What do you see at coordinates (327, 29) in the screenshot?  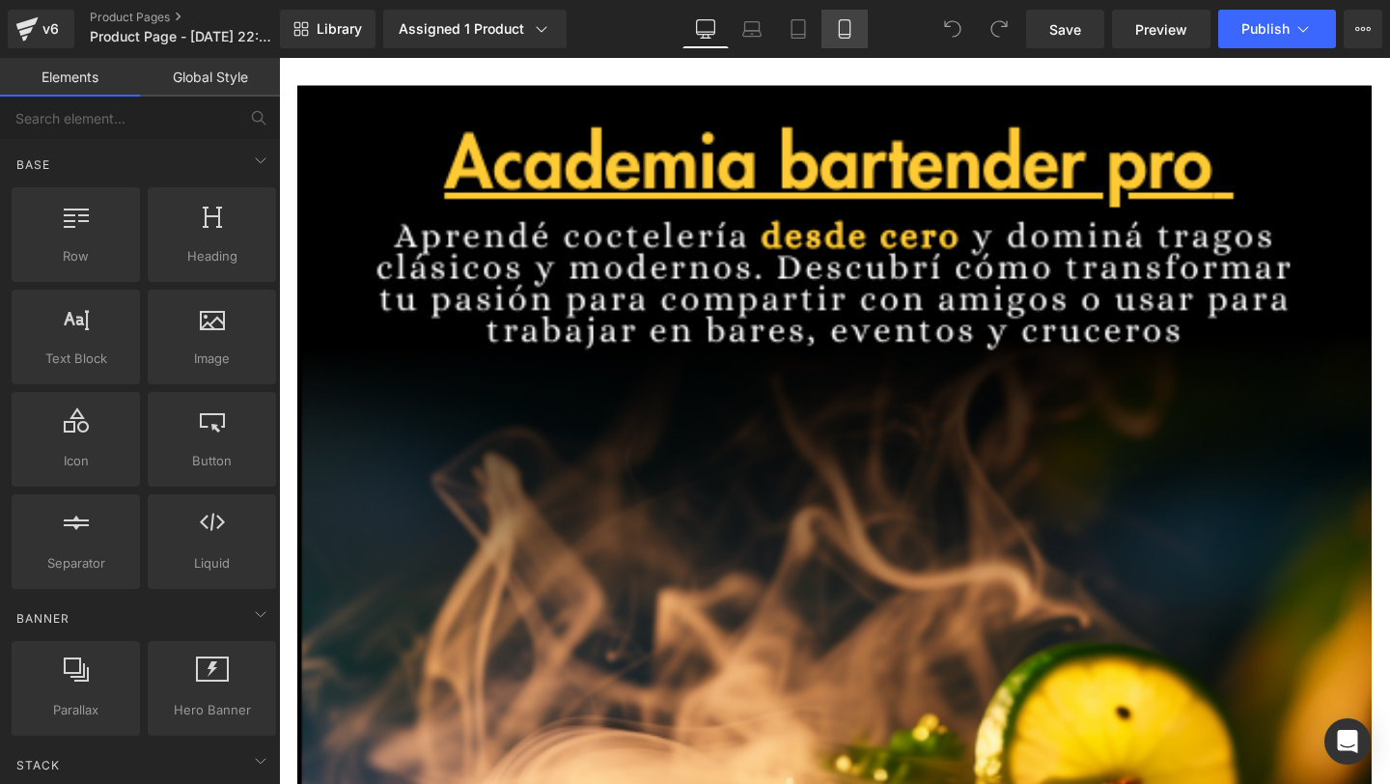 I see `a: New Library` at bounding box center [327, 29].